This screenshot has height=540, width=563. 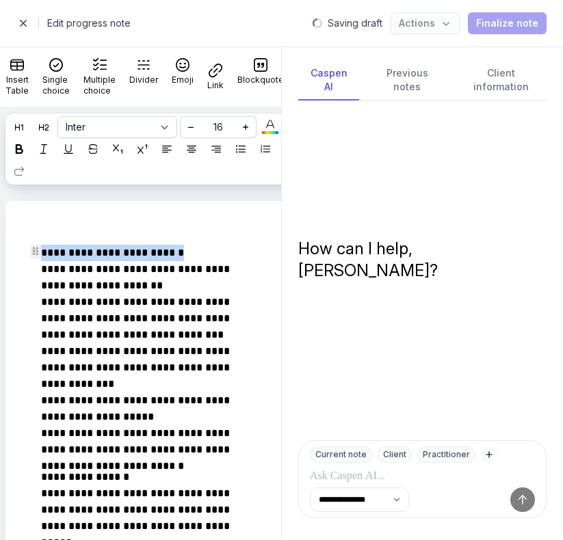 I want to click on div: Client, so click(x=395, y=455).